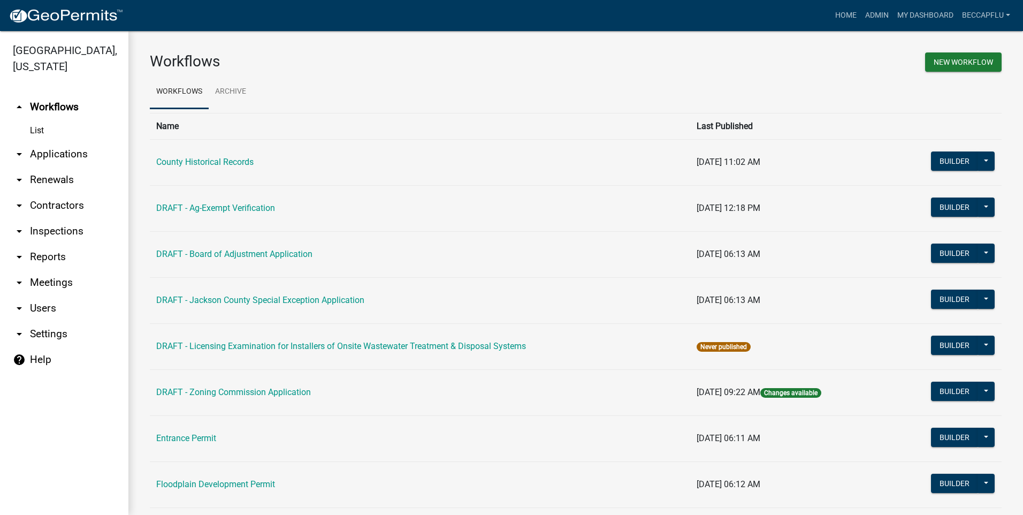  What do you see at coordinates (234, 254) in the screenshot?
I see `a: DRAFT - Board of Adjustment Application` at bounding box center [234, 254].